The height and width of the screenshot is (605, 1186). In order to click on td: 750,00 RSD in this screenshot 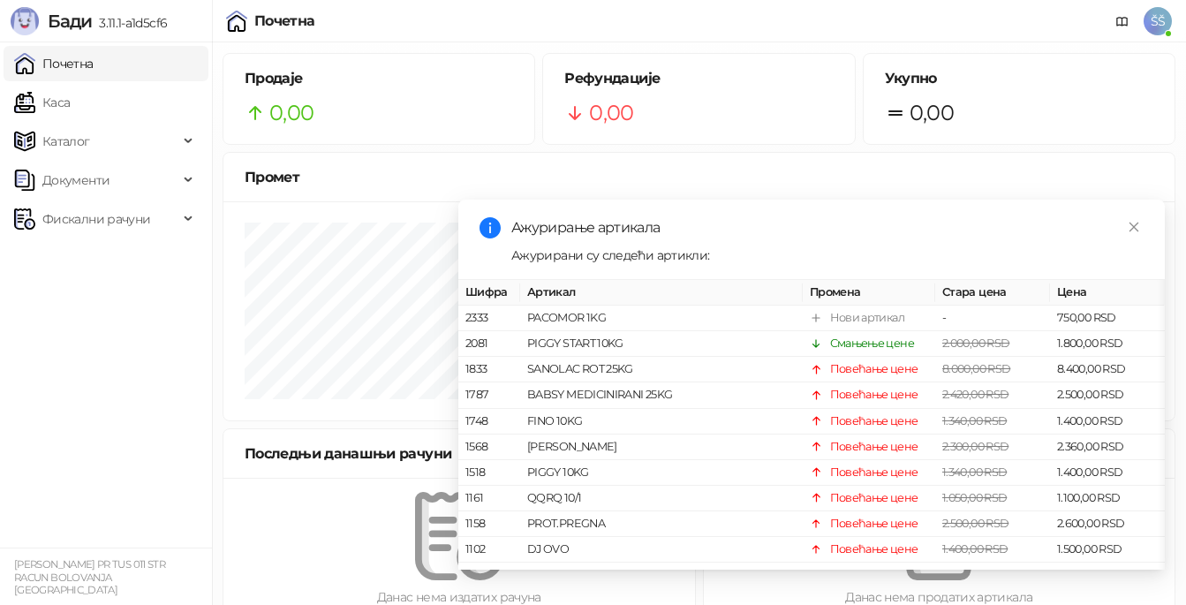, I will do `click(1108, 318)`.